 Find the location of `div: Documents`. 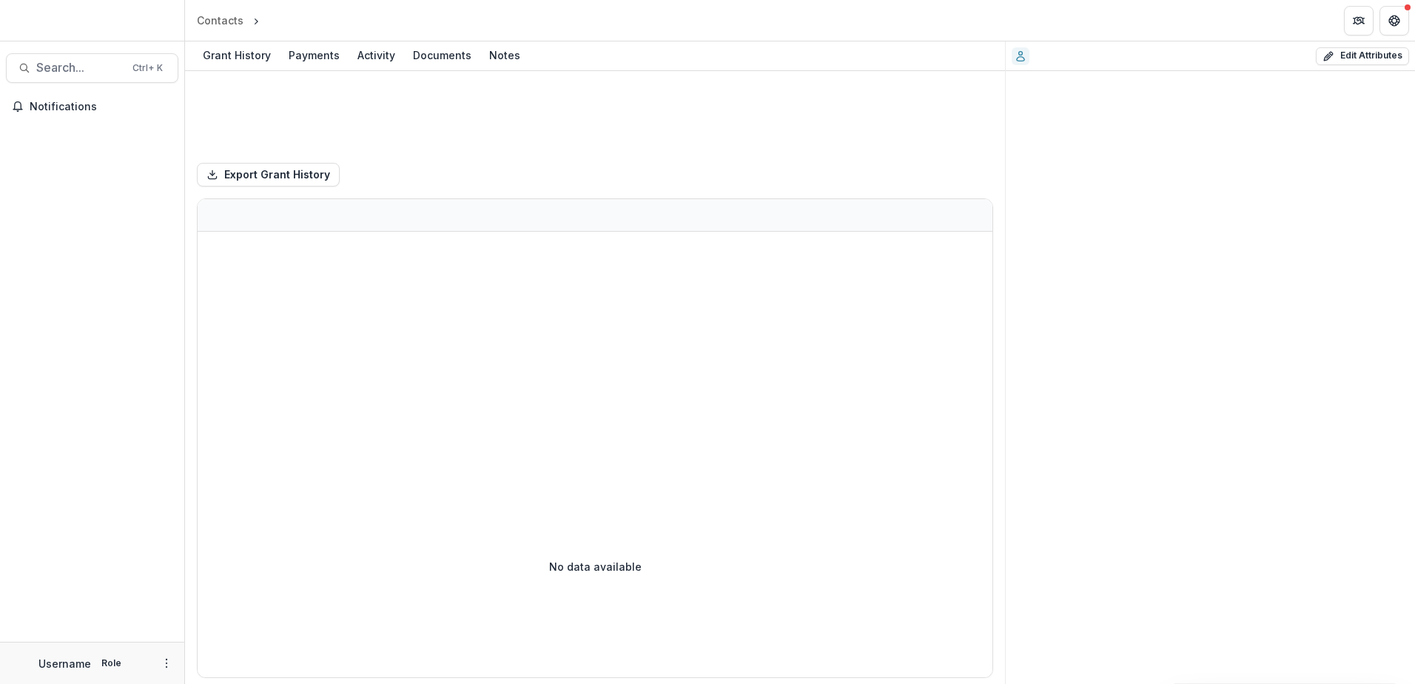

div: Documents is located at coordinates (442, 55).